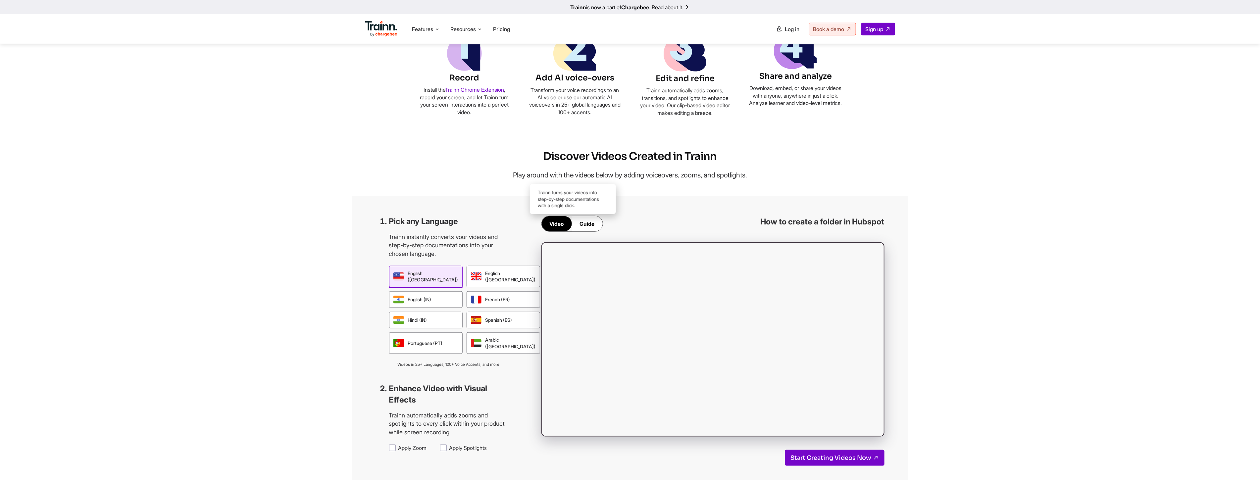 Image resolution: width=1260 pixels, height=480 pixels. What do you see at coordinates (795, 95) in the screenshot?
I see `p: Download, embed, or share your videos with anyone, anywhere in just a click. Analyze learner and ...` at bounding box center [795, 95].